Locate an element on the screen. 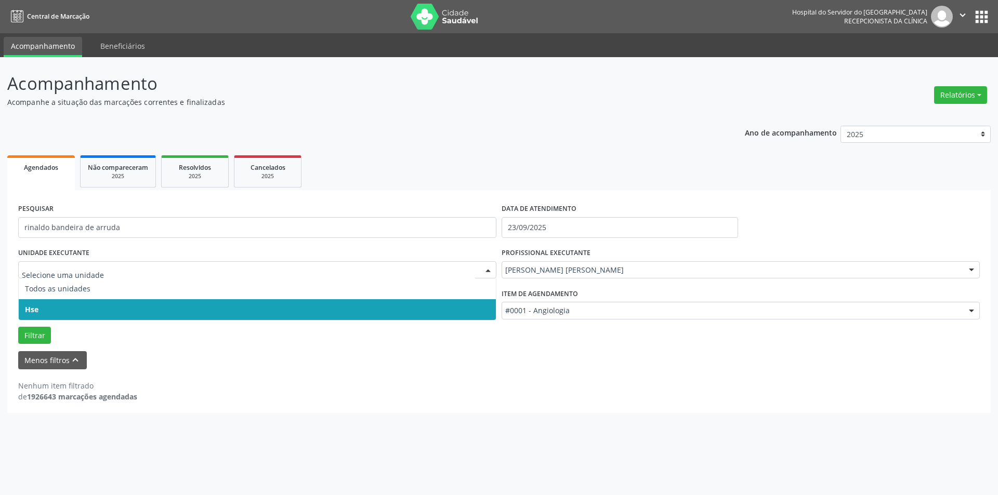  label: Item de agendamento is located at coordinates (540, 294).